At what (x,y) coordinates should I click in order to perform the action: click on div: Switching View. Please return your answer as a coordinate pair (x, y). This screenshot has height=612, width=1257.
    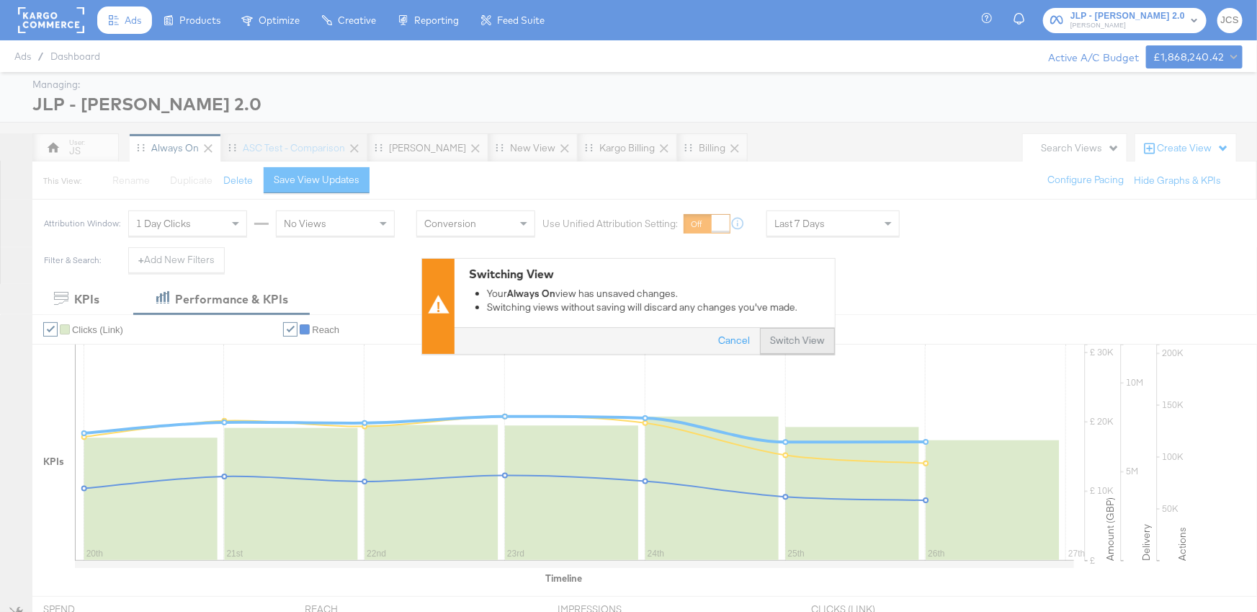
    Looking at the image, I should click on (648, 274).